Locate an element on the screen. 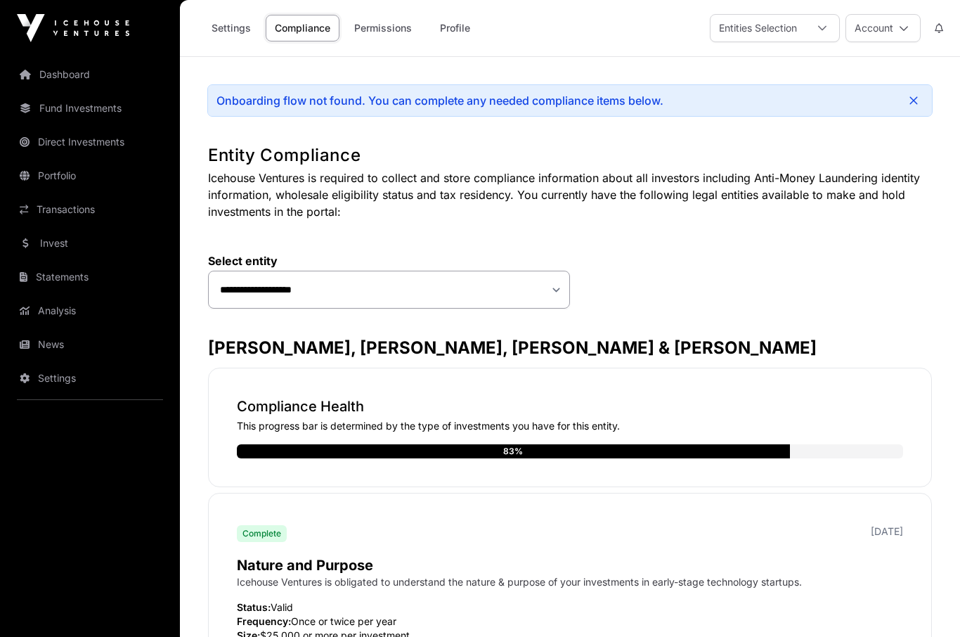 Image resolution: width=960 pixels, height=637 pixels. label: Select entity is located at coordinates (389, 261).